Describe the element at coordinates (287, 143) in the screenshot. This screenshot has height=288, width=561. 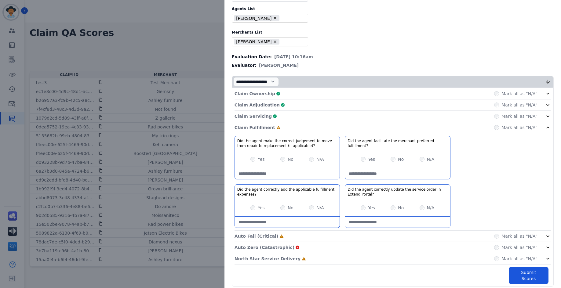
I see `h3: Did the agent make the correct judgement to move from repair to replacement (if applicable)?` at that location.